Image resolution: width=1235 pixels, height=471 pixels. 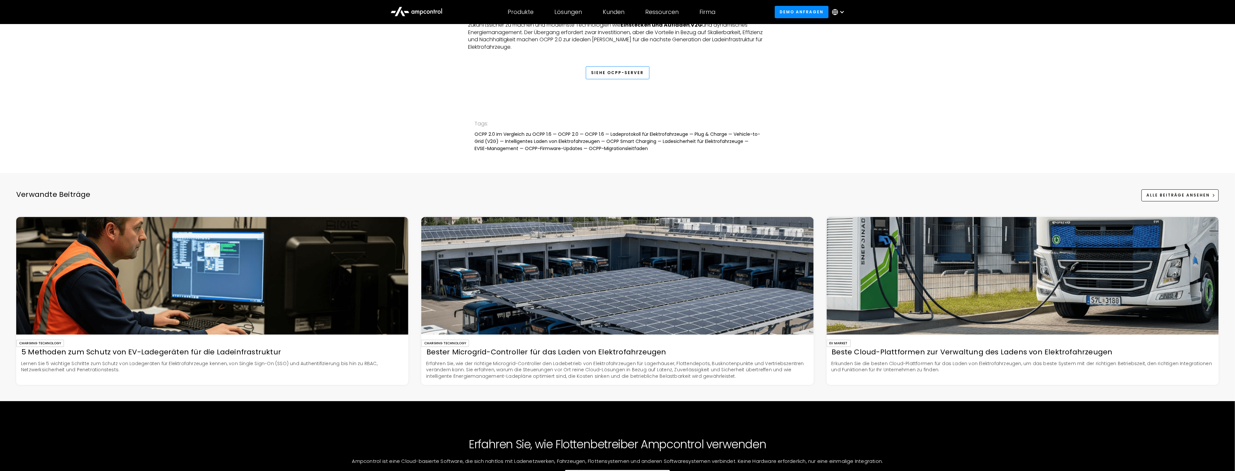 I want to click on p: Lernen Sie 5 wichtige Schritte zum Schutz von Ladegeräten für Elektrofahrzeuge kennen, von Single..., so click(x=212, y=366).